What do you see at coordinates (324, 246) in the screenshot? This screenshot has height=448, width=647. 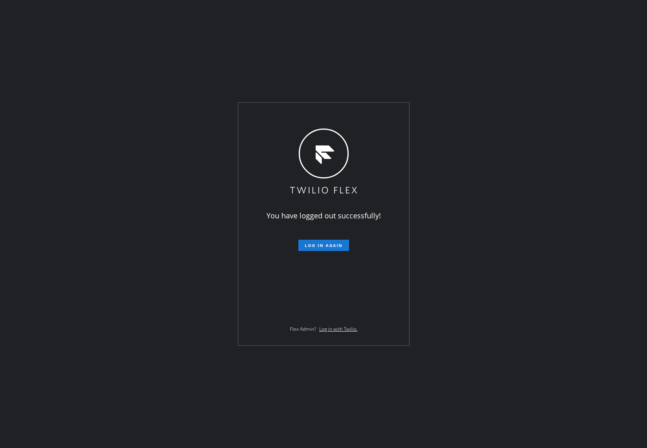 I see `span: Log in again` at bounding box center [324, 246].